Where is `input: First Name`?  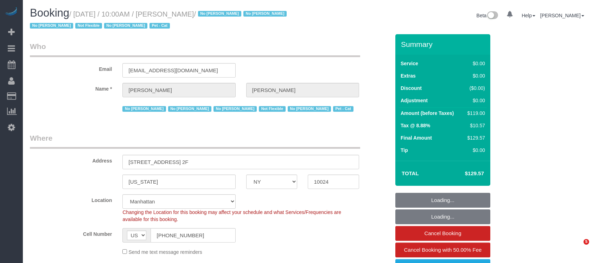 input: First Name is located at coordinates (179, 90).